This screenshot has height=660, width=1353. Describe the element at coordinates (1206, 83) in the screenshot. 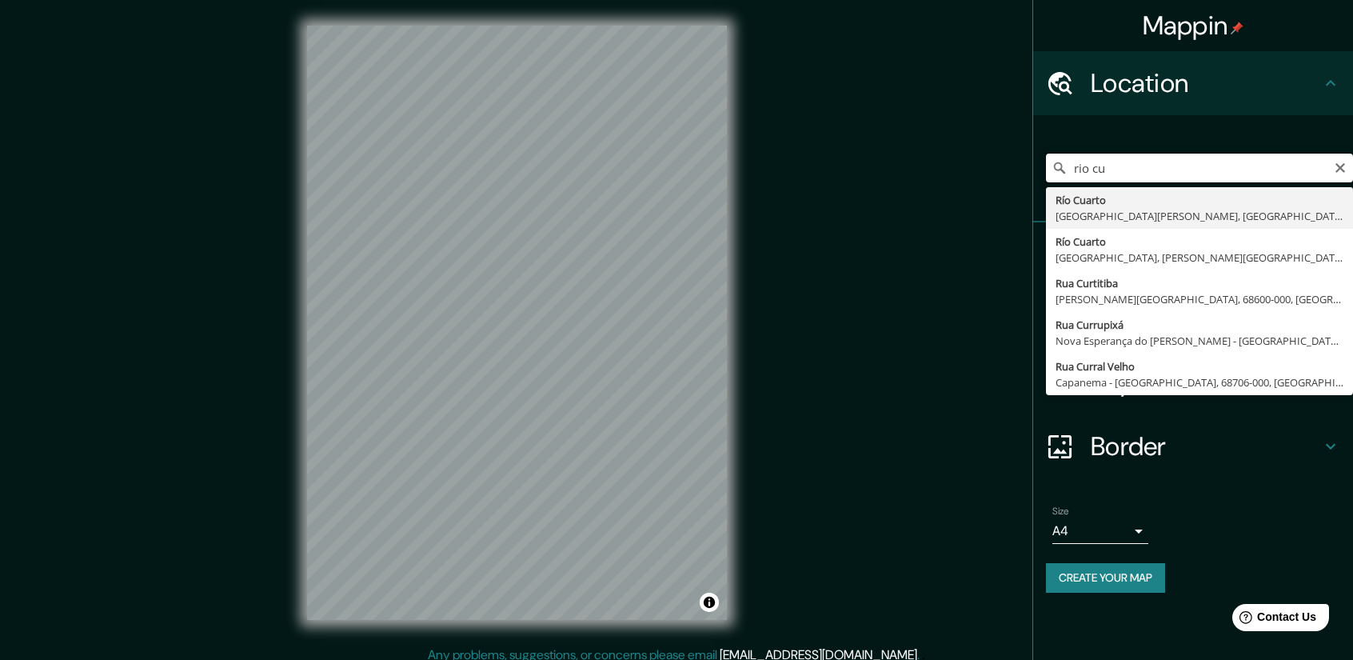

I see `h4: Location` at that location.